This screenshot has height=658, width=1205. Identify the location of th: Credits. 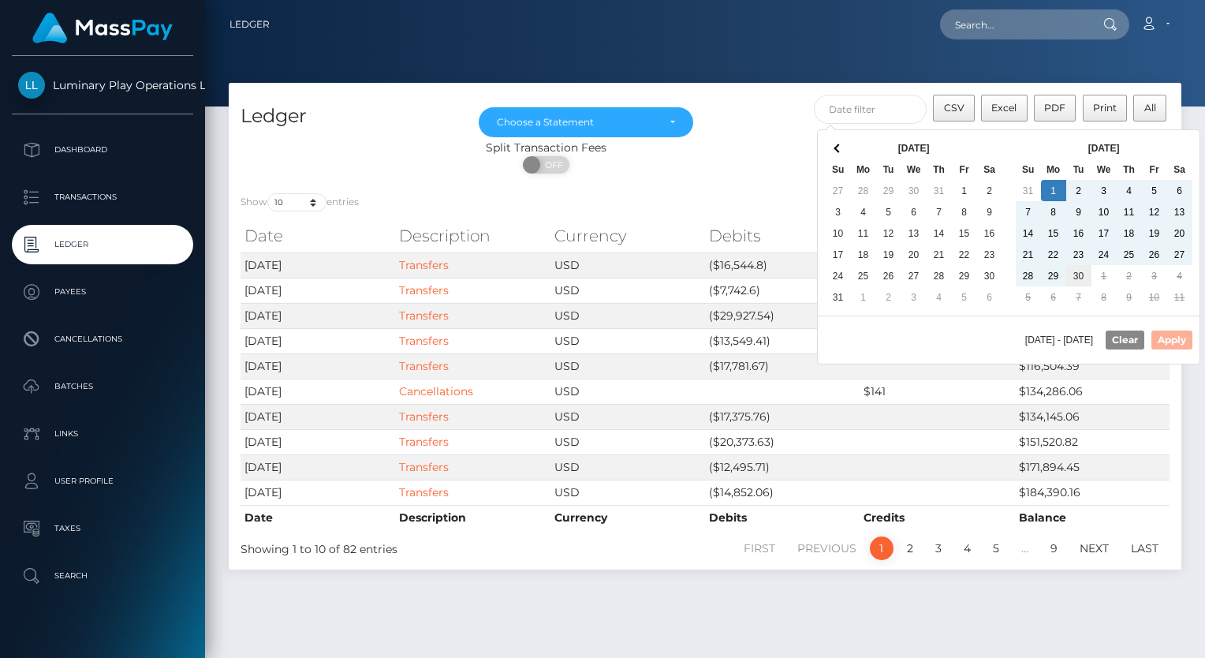
(937, 517).